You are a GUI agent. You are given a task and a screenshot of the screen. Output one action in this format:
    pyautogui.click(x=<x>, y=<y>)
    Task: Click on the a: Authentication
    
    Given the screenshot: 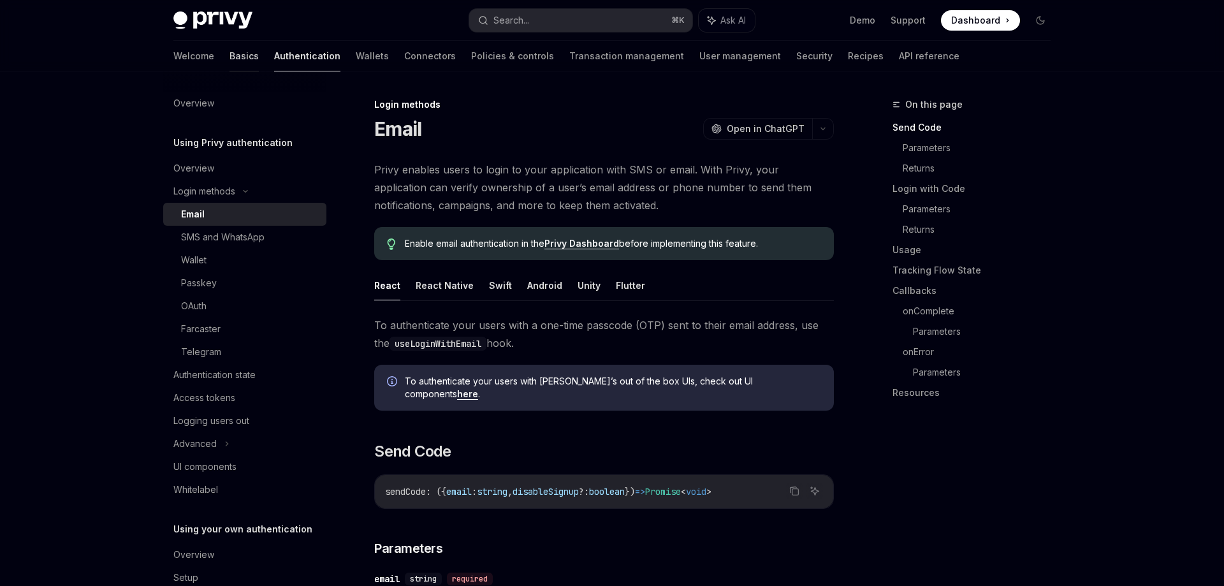 What is the action you would take?
    pyautogui.click(x=307, y=56)
    